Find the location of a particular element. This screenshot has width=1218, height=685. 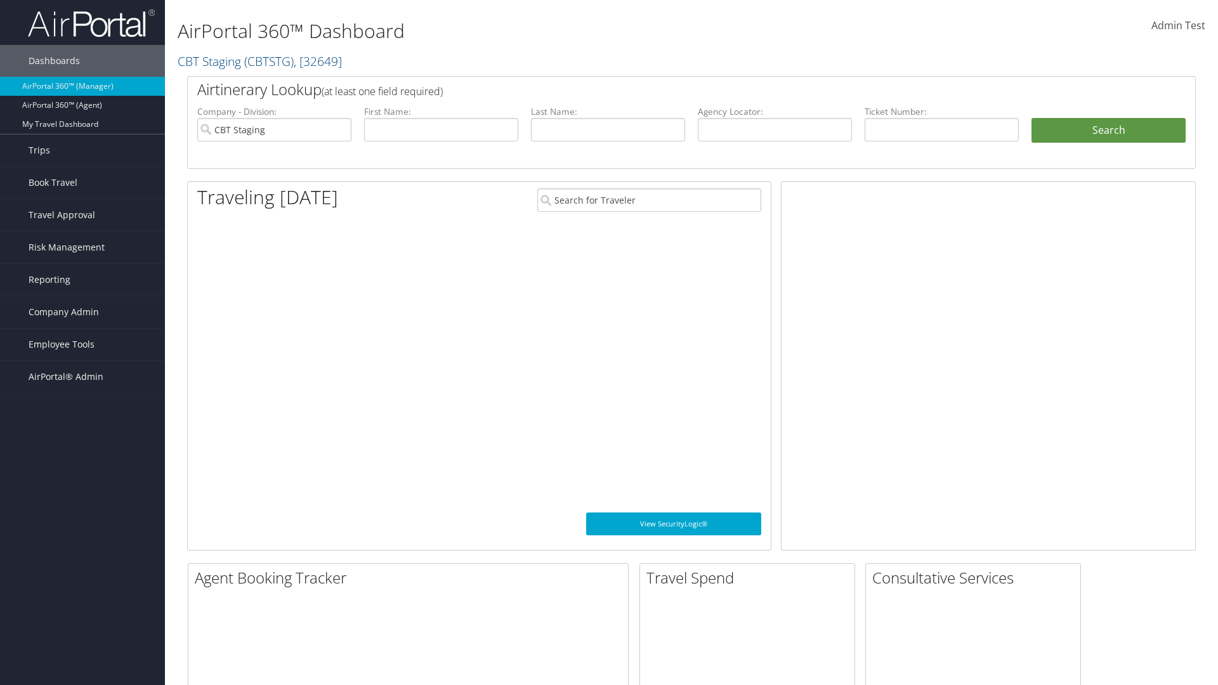

span: Admin Test is located at coordinates (1178, 25).